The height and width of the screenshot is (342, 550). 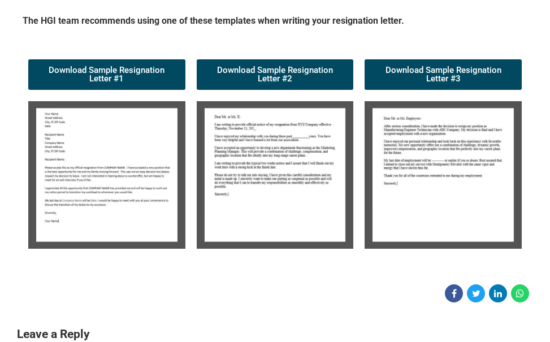 What do you see at coordinates (443, 75) in the screenshot?
I see `span: Download Sample Resignation Letter #3` at bounding box center [443, 75].